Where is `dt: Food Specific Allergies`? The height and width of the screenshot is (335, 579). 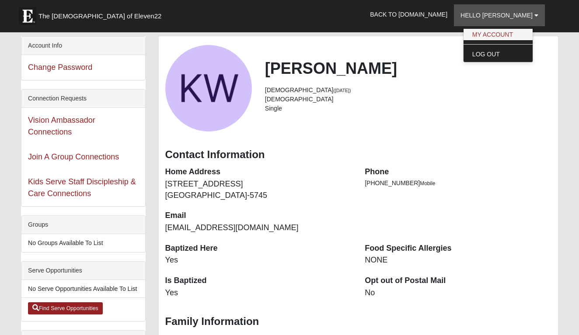
dt: Food Specific Allergies is located at coordinates (458, 249).